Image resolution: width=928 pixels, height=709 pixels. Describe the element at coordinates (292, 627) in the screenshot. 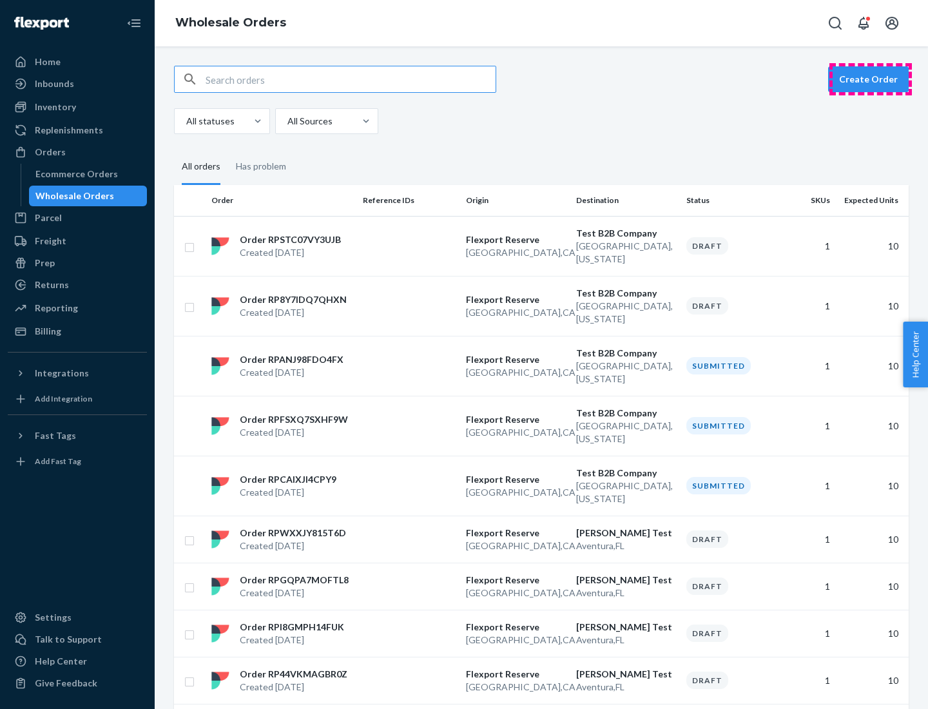

I see `p: Order RPI8GMPH14FUK` at that location.